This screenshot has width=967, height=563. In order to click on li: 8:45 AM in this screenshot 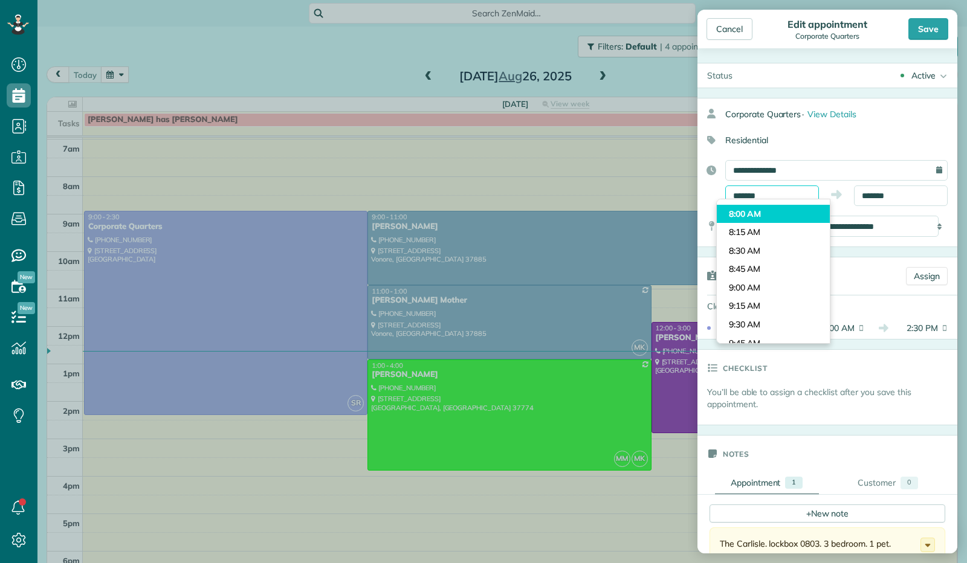, I will do `click(773, 269)`.